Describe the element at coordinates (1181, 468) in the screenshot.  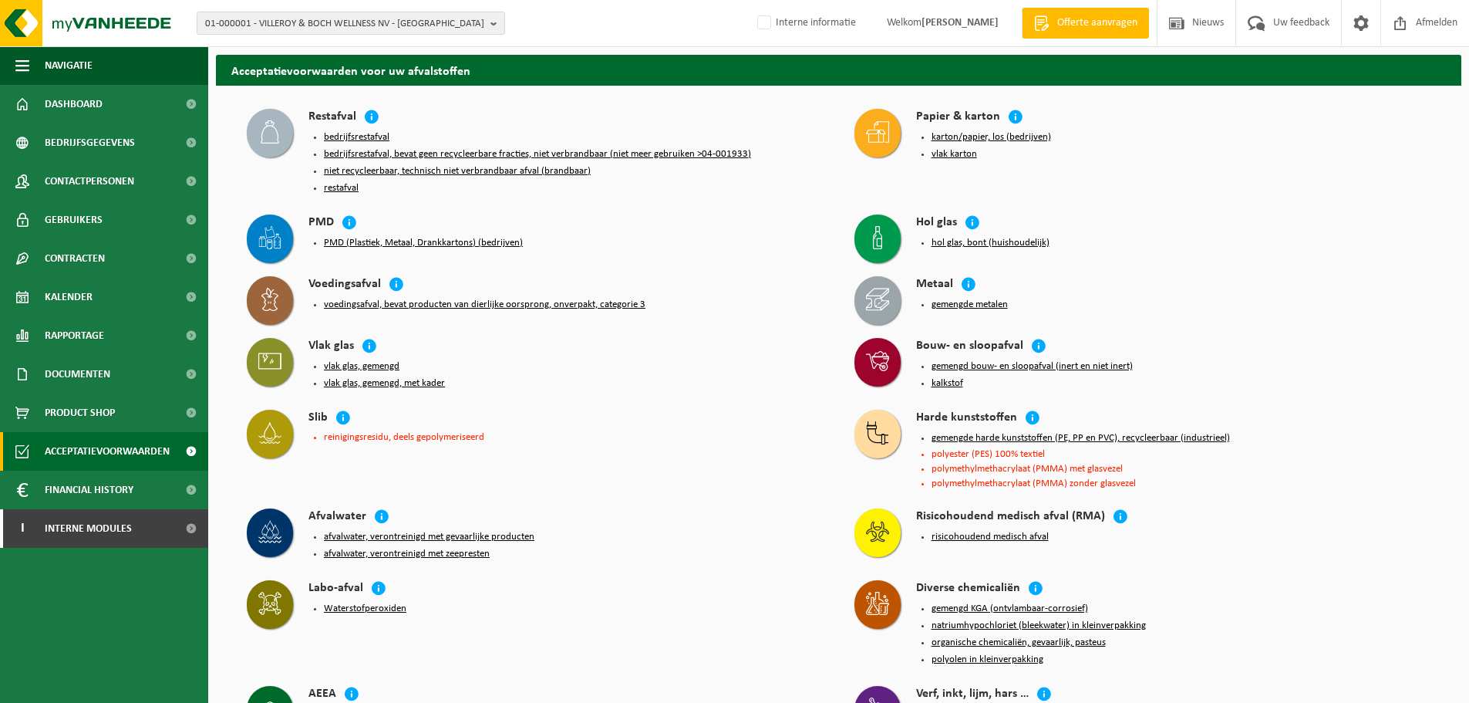
I see `li: polymethylmethacrylaat (PMMA) met glasvezel` at that location.